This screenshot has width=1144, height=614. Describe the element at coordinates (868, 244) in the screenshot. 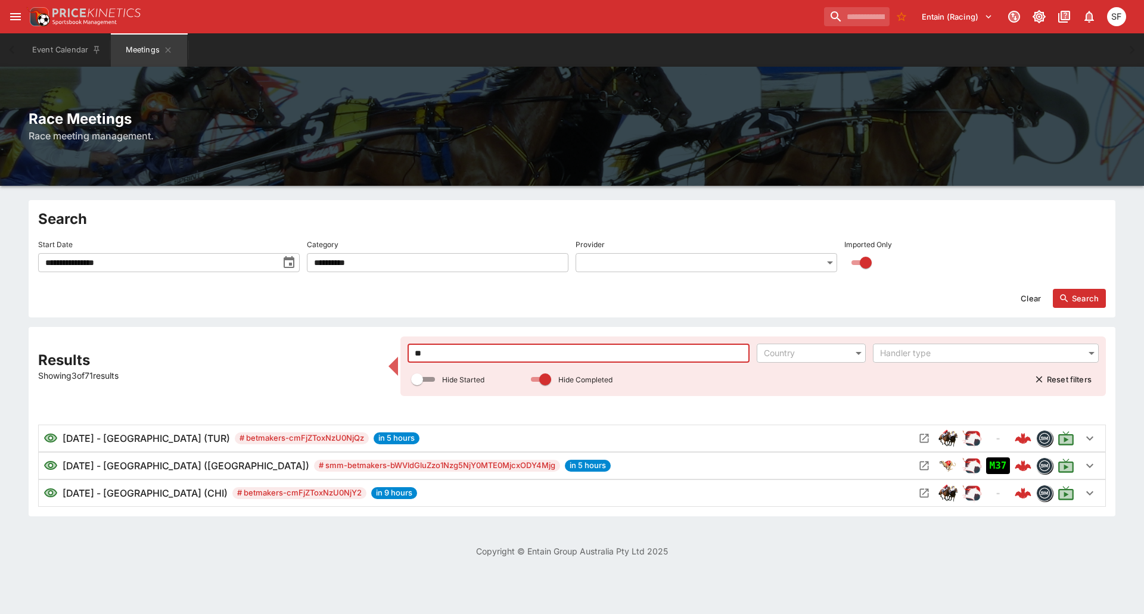

I see `p: Imported Only` at that location.